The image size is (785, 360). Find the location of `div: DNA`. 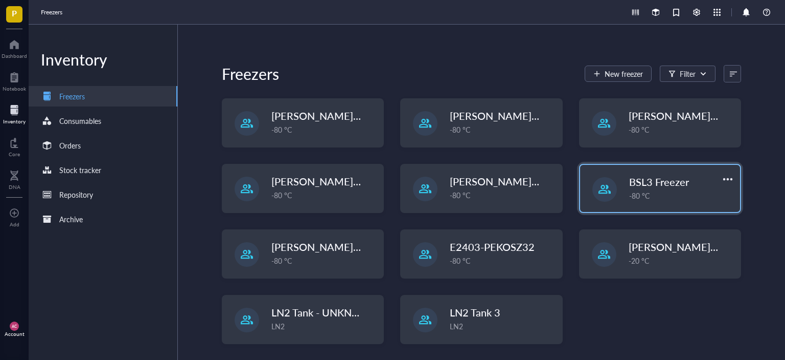

div: DNA is located at coordinates (14, 187).